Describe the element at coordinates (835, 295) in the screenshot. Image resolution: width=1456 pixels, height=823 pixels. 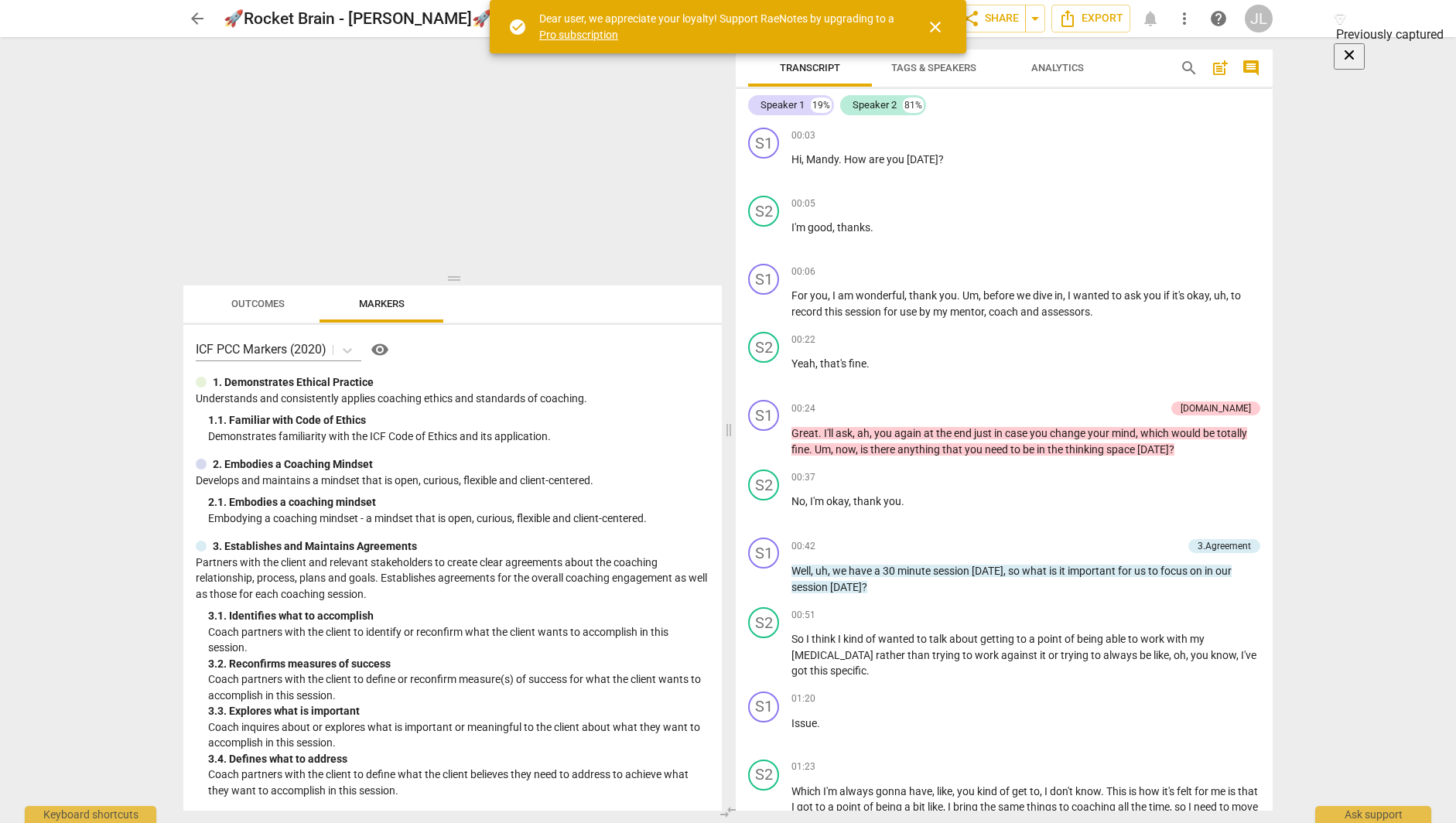
I see `span: I` at that location.